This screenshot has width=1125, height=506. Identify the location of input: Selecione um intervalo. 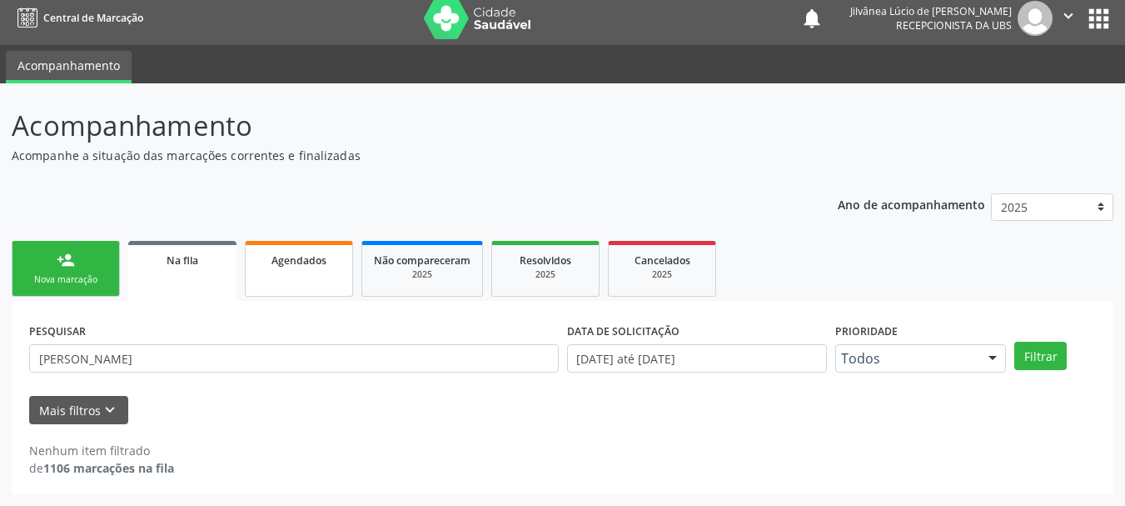
(697, 358).